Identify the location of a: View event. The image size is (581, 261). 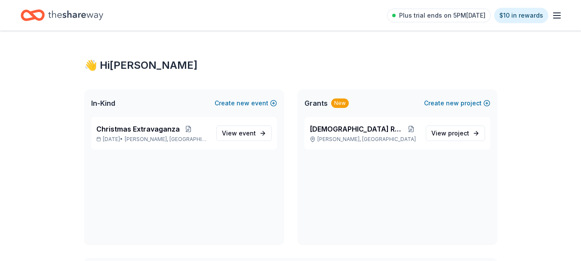
(244, 133).